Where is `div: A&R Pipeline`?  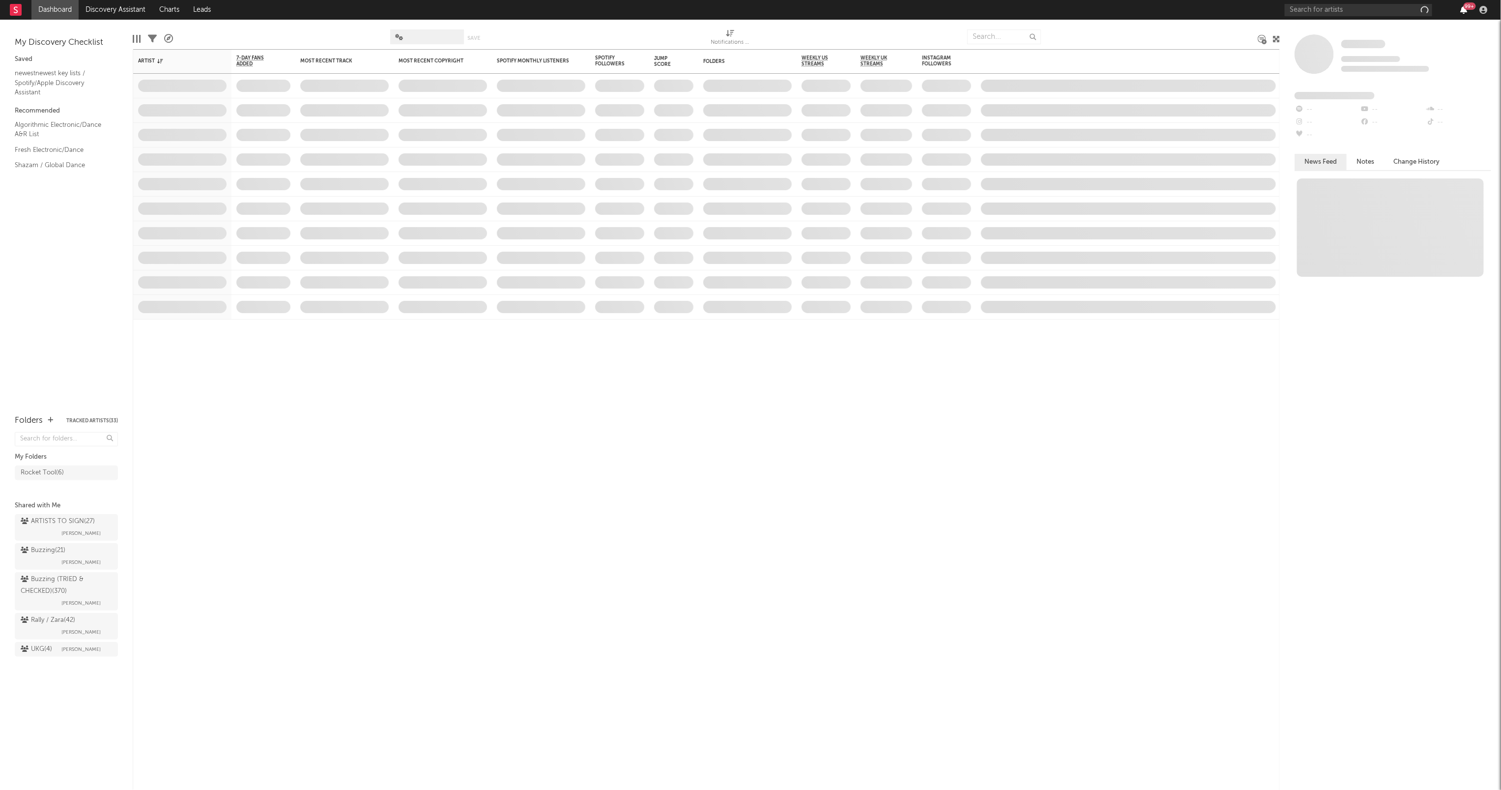
div: A&R Pipeline is located at coordinates (169, 39).